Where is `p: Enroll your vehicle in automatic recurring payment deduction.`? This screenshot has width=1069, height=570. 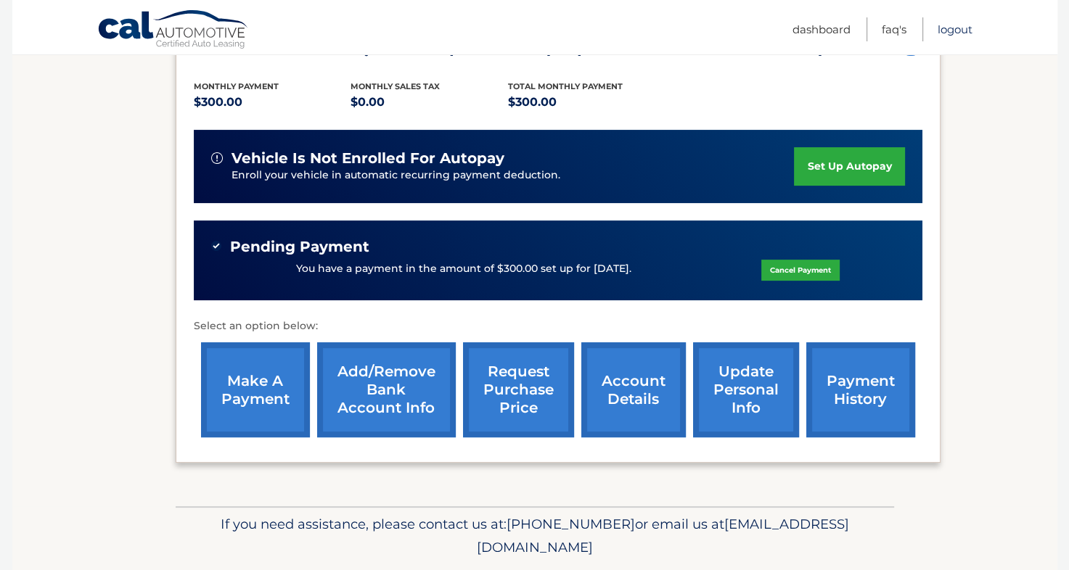 p: Enroll your vehicle in automatic recurring payment deduction. is located at coordinates (513, 176).